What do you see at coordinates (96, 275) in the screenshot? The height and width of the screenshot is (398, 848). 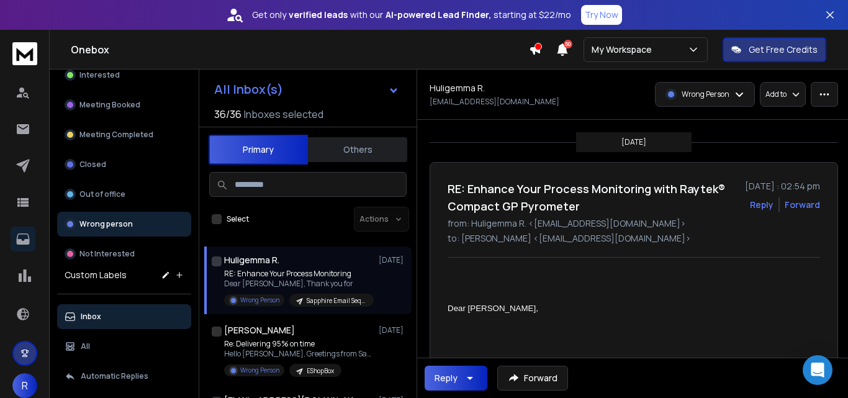 I see `h3: Custom Labels` at bounding box center [96, 275].